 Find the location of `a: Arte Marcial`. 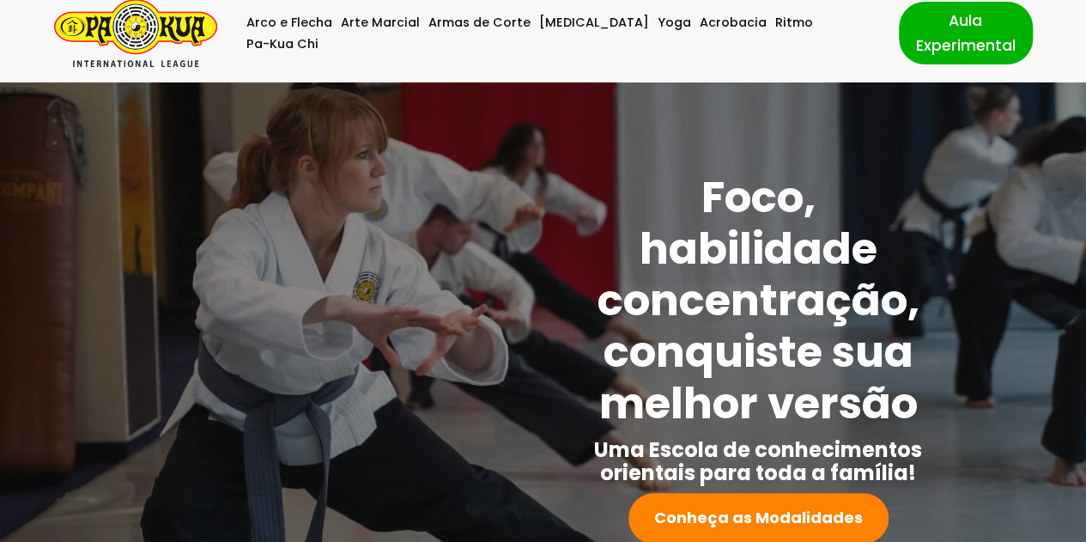

a: Arte Marcial is located at coordinates (380, 22).